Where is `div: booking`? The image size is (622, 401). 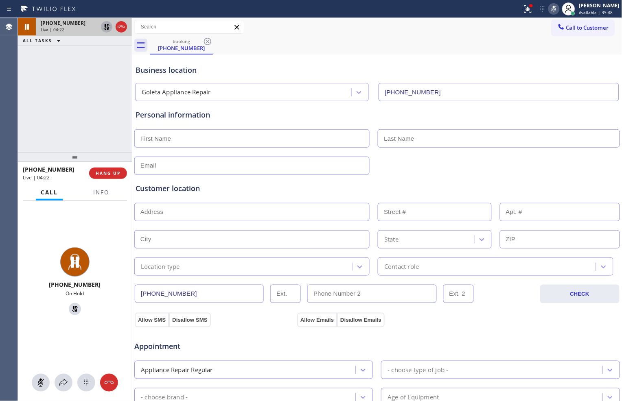
div: booking is located at coordinates (181, 41).